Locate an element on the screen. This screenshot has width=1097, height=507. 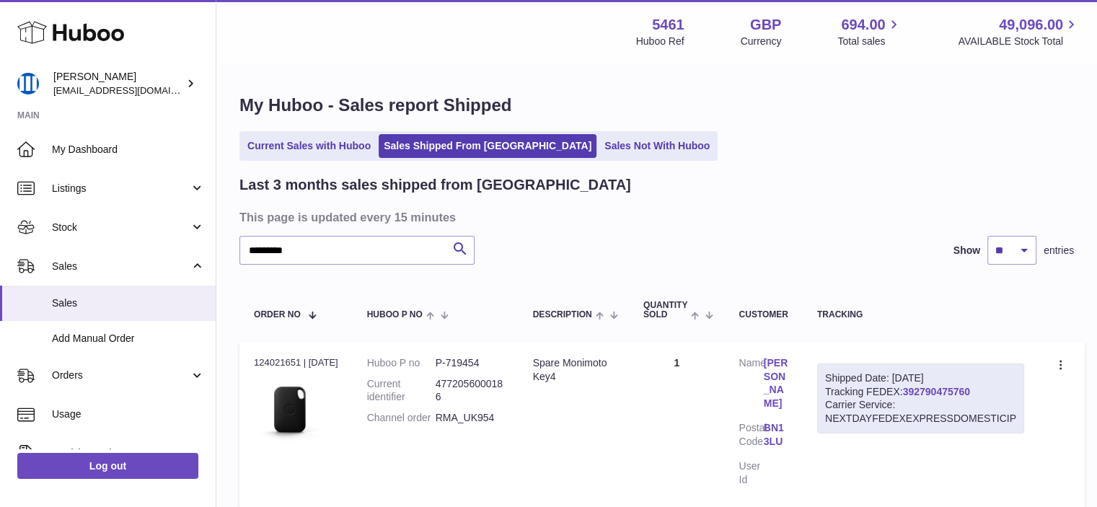
a: Sales Not With Huboo is located at coordinates (657, 146).